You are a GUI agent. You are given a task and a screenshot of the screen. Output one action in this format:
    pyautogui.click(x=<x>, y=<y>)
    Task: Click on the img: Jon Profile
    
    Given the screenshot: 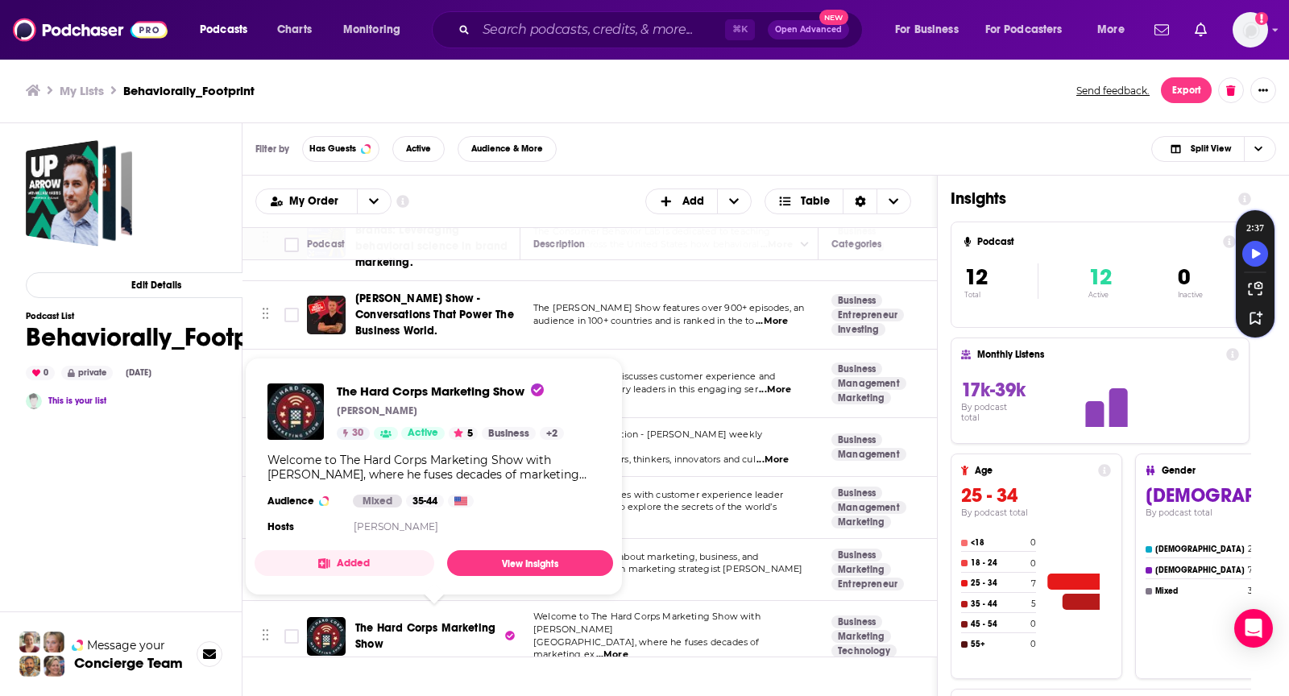 What is the action you would take?
    pyautogui.click(x=30, y=666)
    